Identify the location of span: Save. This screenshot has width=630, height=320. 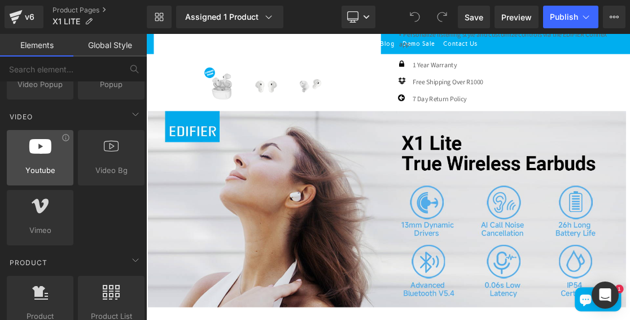
(474, 17).